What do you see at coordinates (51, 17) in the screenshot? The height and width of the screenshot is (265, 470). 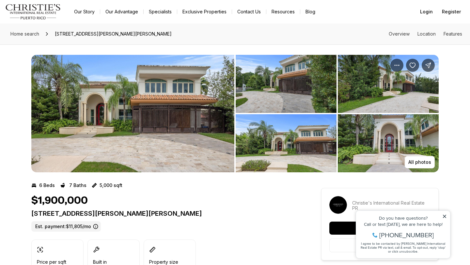 I see `div: Do you have questions?` at bounding box center [51, 17].